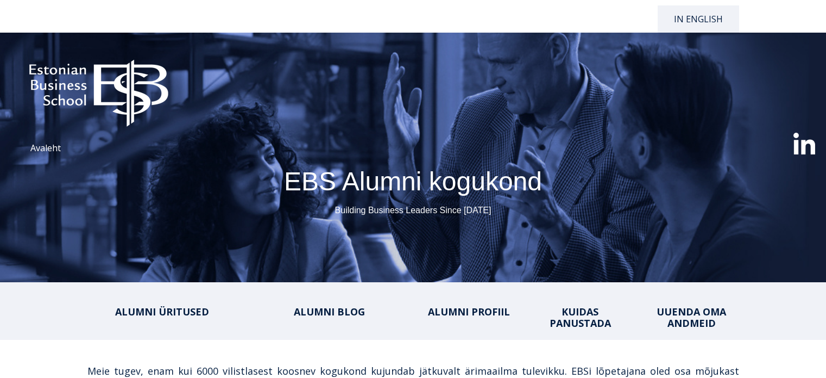 This screenshot has height=378, width=826. Describe the element at coordinates (469, 311) in the screenshot. I see `span: ALUMNI PROFIIL` at that location.